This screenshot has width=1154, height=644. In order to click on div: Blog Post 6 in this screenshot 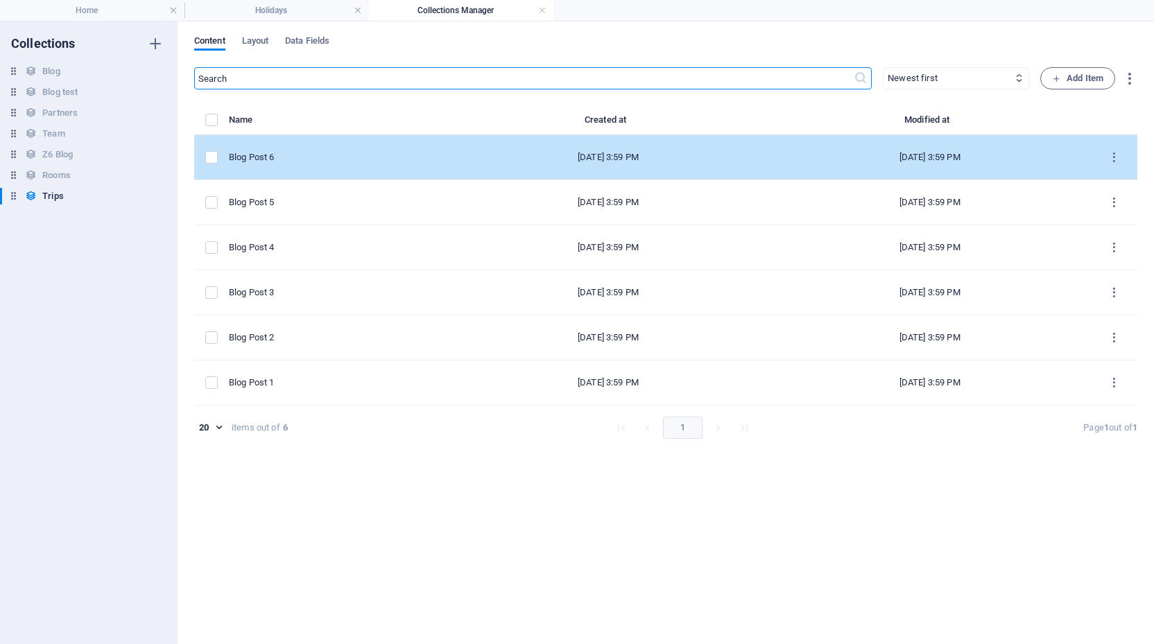, I will do `click(332, 157)`.